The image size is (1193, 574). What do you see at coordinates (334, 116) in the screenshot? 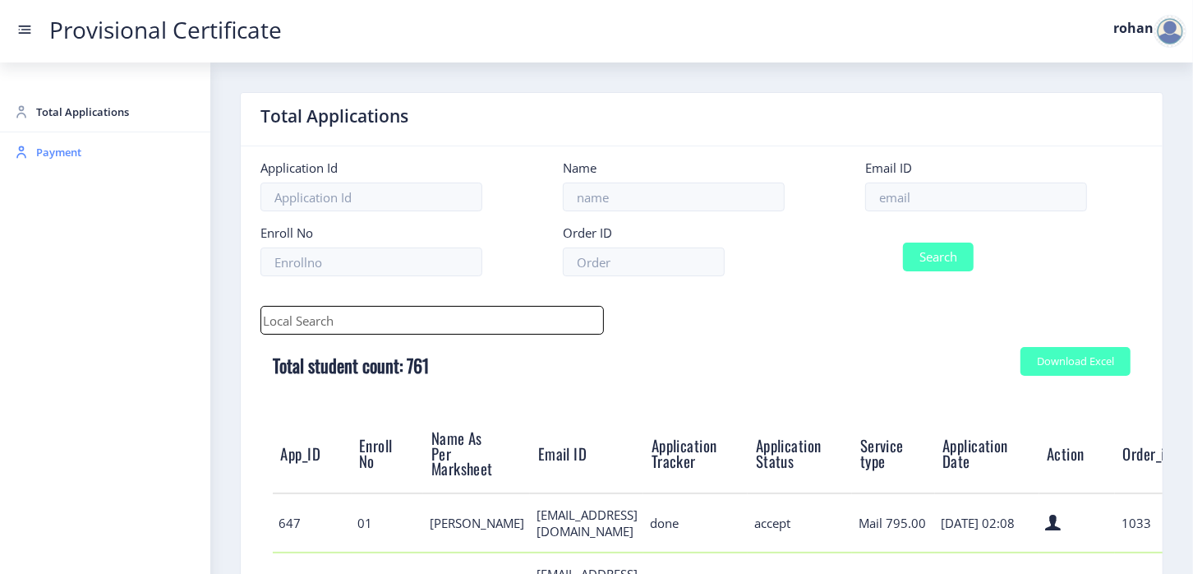
I see `label: Total Applications` at bounding box center [334, 116].